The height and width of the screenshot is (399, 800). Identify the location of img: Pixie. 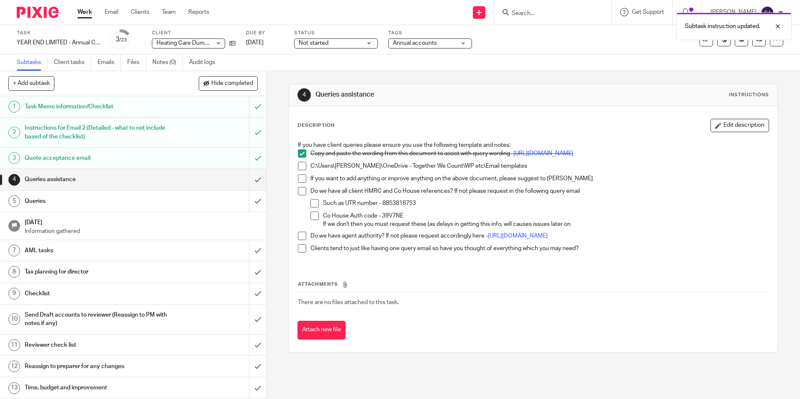
(38, 12).